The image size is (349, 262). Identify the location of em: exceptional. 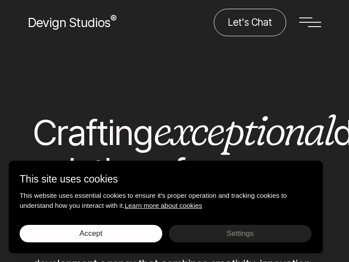
(243, 129).